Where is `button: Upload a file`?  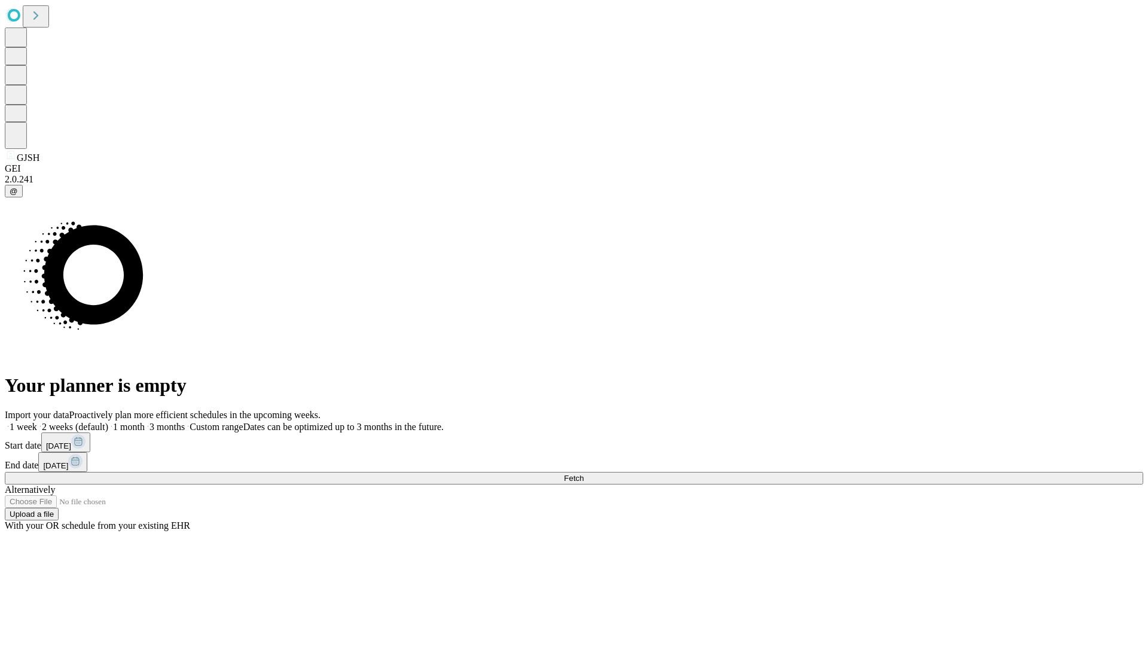
button: Upload a file is located at coordinates (32, 514).